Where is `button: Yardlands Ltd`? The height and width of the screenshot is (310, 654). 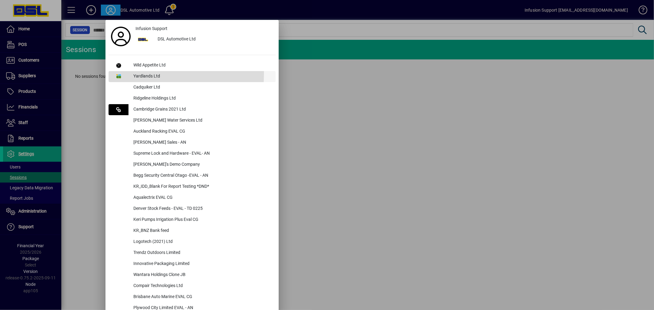
button: Yardlands Ltd is located at coordinates (192, 77).